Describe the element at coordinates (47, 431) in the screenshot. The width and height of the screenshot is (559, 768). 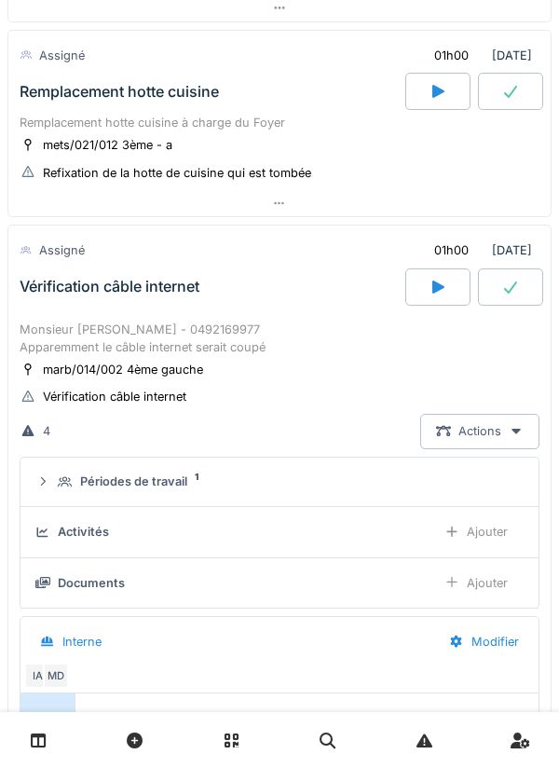
I see `div: 4` at that location.